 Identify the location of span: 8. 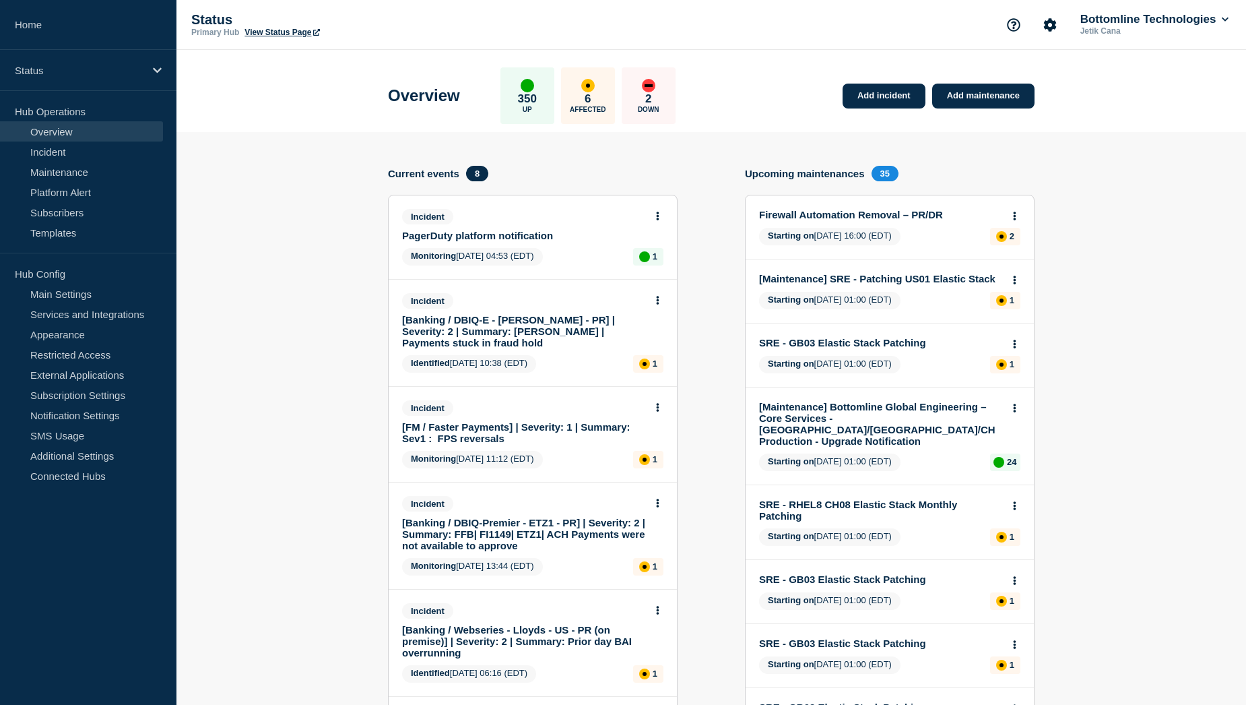
(477, 173).